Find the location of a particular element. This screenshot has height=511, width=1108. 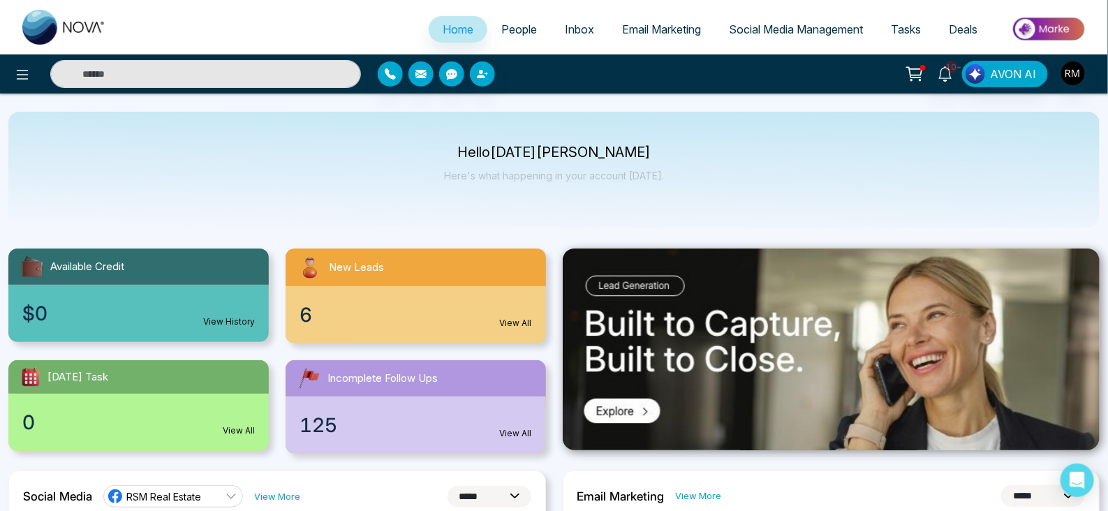

span: Email Marketing is located at coordinates (661, 29).